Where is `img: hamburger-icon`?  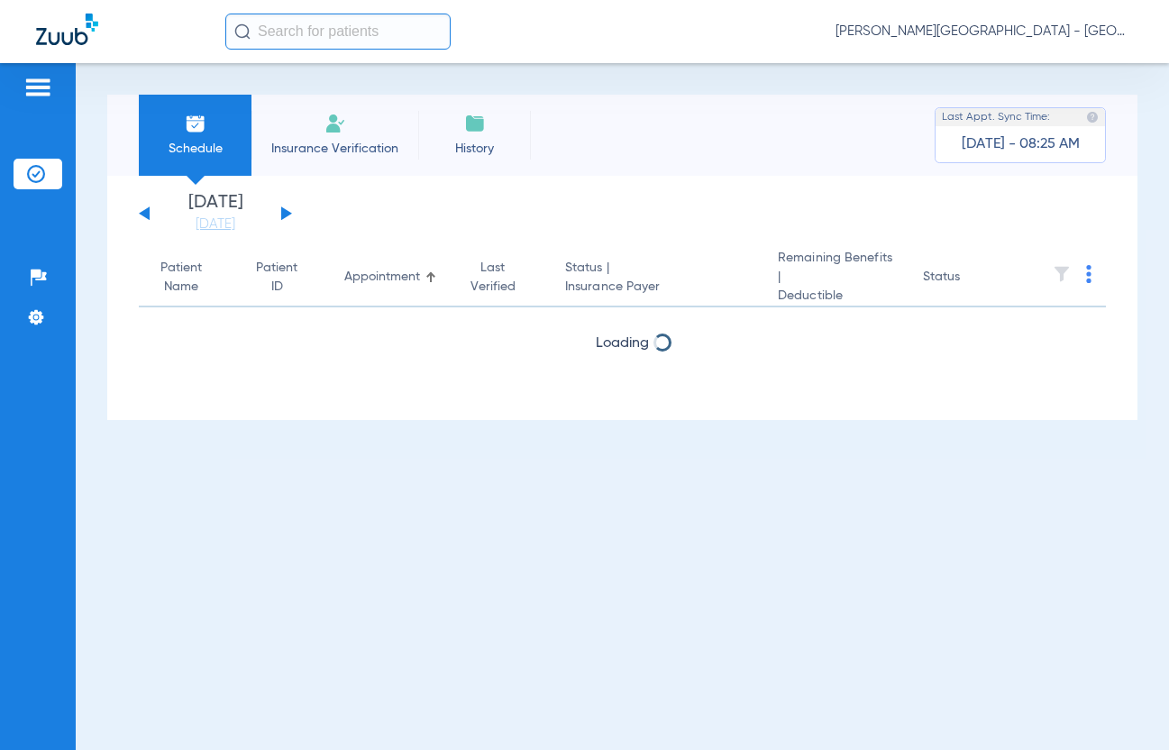
img: hamburger-icon is located at coordinates (38, 87).